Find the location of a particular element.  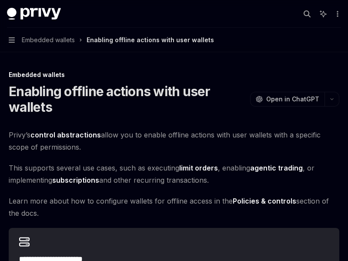

span: Privy’s allow you to enable offline actions with user wallets with a specific scope of permissions. is located at coordinates (174, 141).